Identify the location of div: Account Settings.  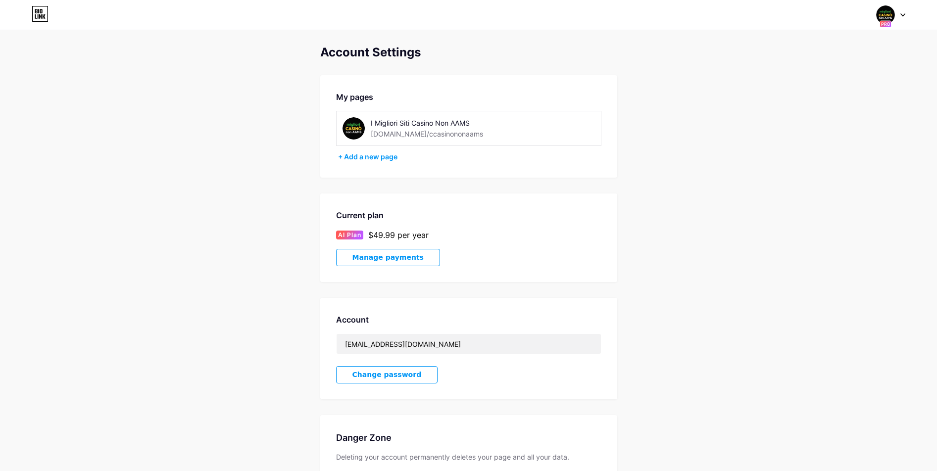
(469, 52).